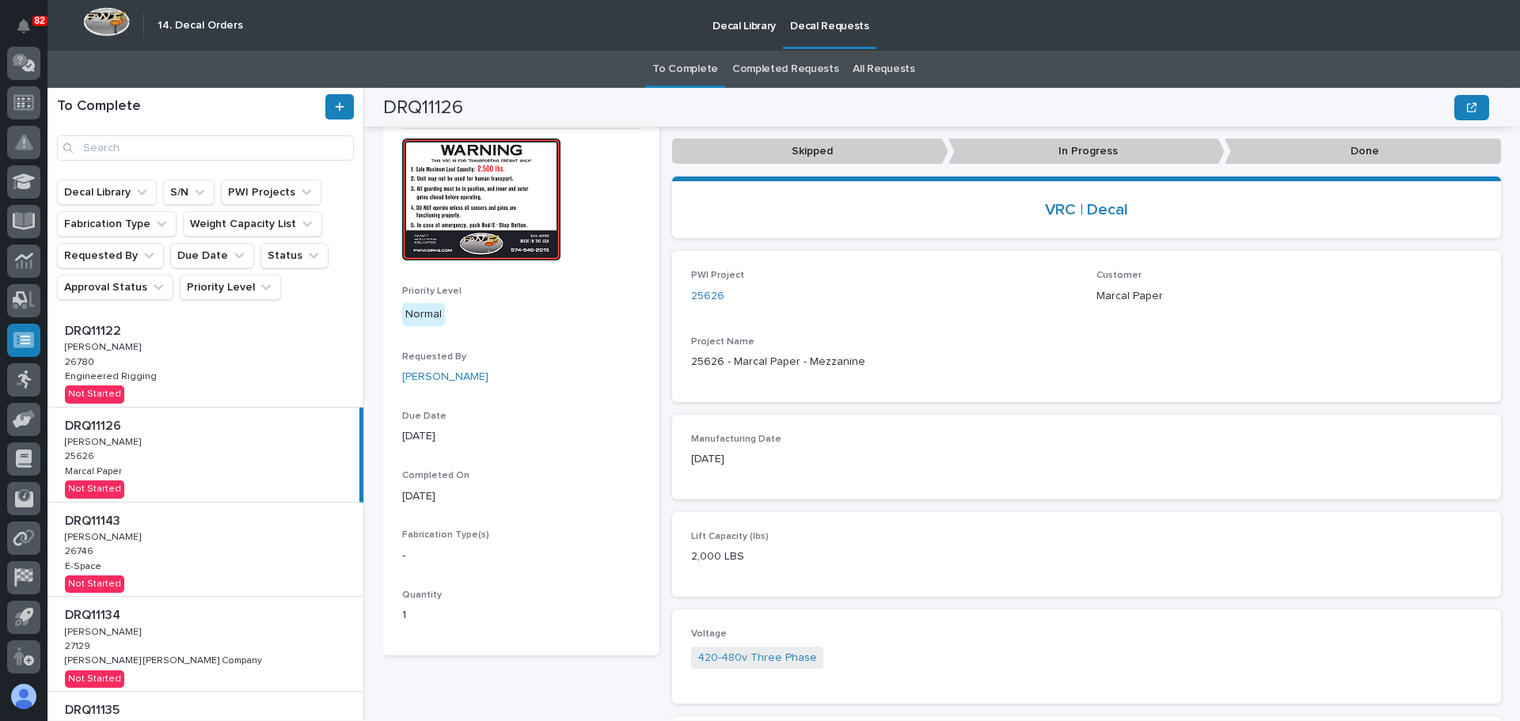  I want to click on p: 2,000 LBS, so click(816, 557).